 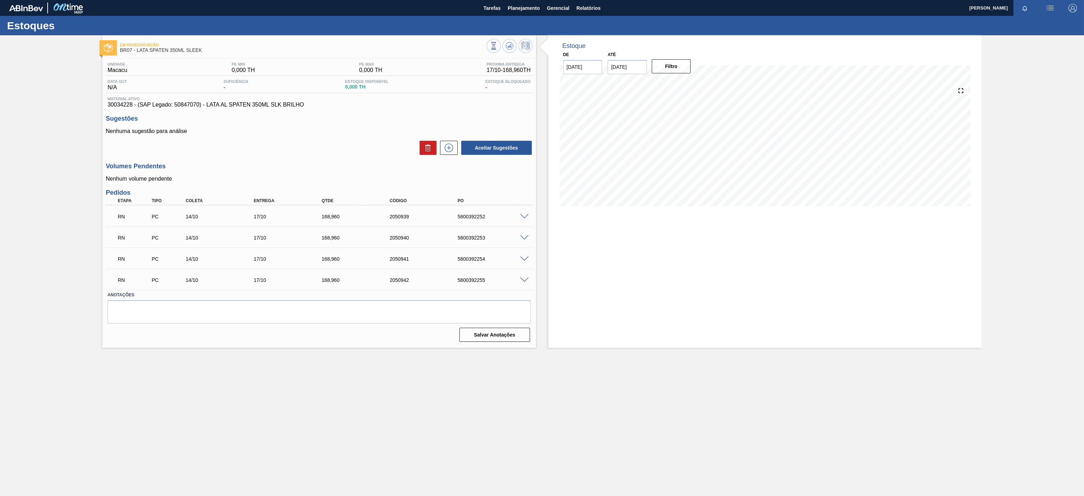 What do you see at coordinates (508, 81) in the screenshot?
I see `span: Estoque Bloqueado` at bounding box center [508, 81].